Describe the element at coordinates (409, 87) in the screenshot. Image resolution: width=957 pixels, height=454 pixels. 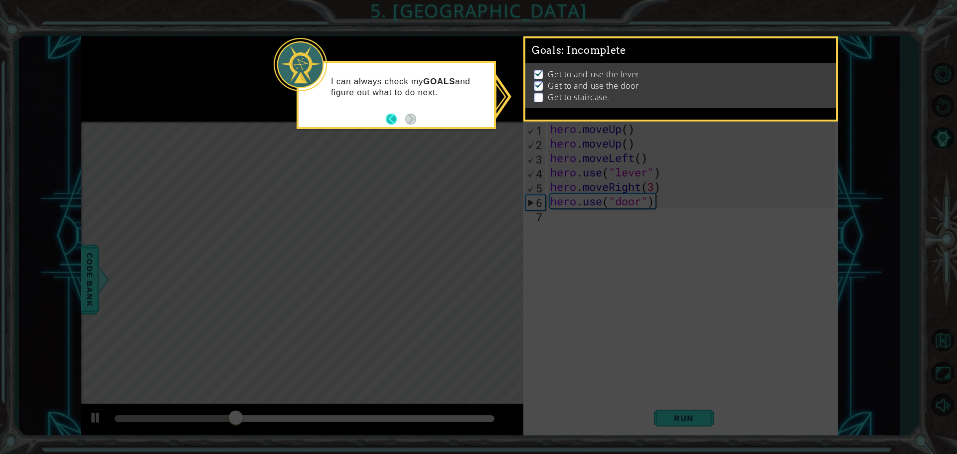
I see `p: I can always check my and figure out what to do next.` at that location.